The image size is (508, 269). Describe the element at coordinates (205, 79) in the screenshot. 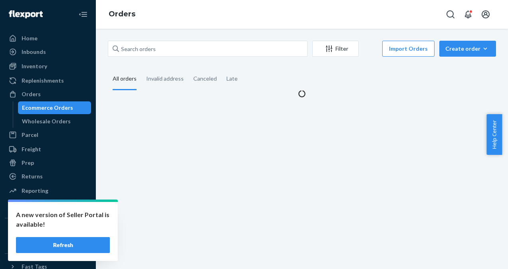

I see `div: Canceled` at that location.